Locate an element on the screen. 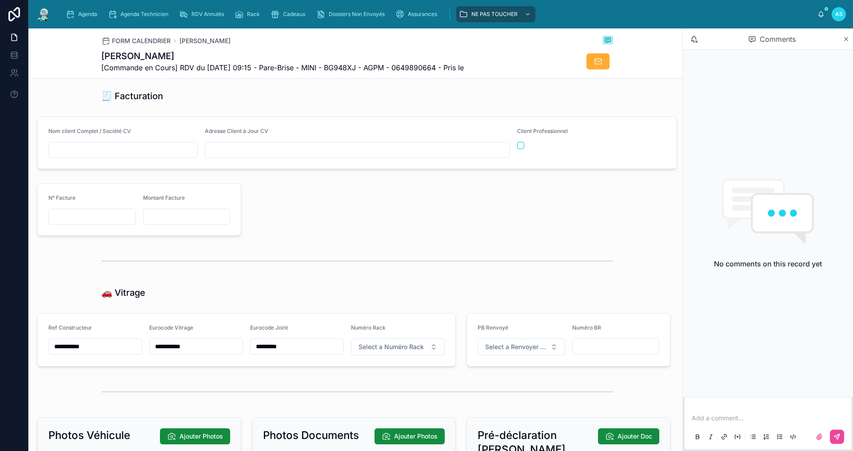  a: Agenda Technicien is located at coordinates (140, 14).